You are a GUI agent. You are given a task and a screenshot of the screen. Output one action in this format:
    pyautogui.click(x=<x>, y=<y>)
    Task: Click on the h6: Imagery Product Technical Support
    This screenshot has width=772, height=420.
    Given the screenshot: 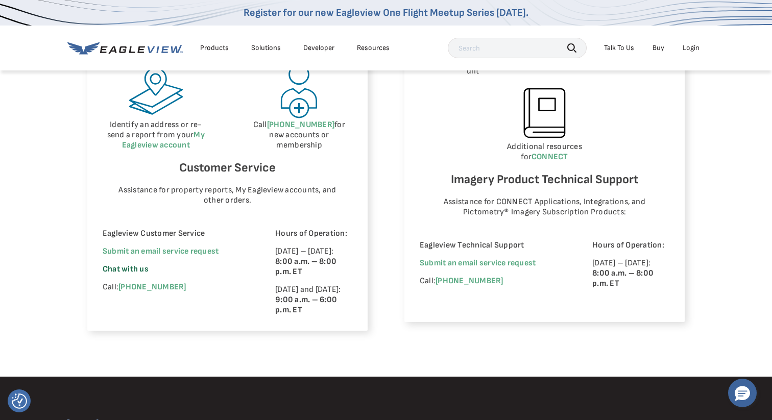 What is the action you would take?
    pyautogui.click(x=544, y=180)
    